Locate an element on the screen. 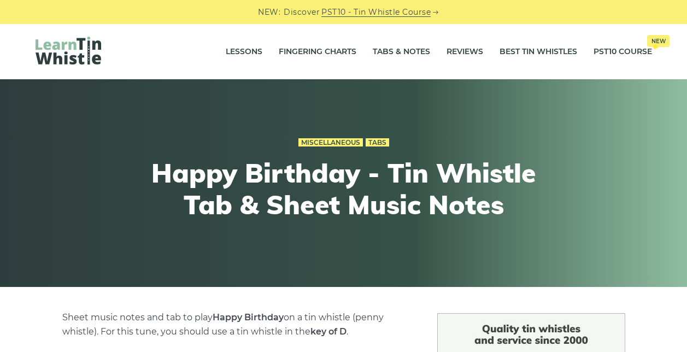 This screenshot has width=687, height=352. a: Fingering Charts is located at coordinates (317, 52).